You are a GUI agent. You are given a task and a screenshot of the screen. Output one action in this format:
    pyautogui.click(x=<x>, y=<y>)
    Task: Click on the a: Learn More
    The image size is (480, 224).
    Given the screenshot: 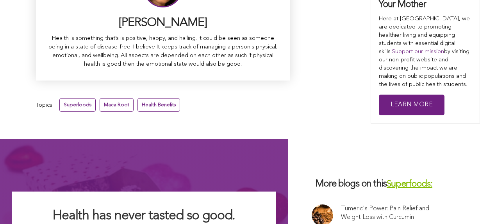 What is the action you would take?
    pyautogui.click(x=412, y=105)
    